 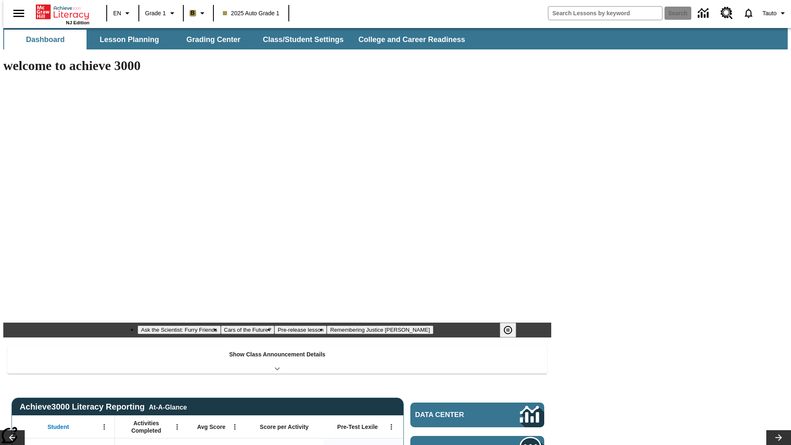 What do you see at coordinates (213, 40) in the screenshot?
I see `button: Grading Center` at bounding box center [213, 40].